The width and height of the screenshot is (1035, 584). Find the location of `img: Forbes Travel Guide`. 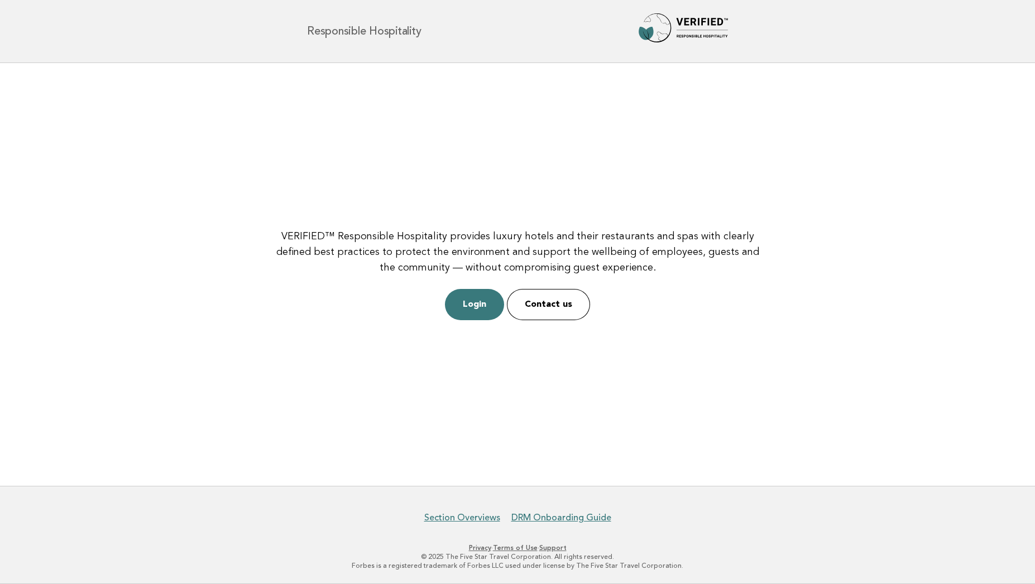

img: Forbes Travel Guide is located at coordinates (683, 31).